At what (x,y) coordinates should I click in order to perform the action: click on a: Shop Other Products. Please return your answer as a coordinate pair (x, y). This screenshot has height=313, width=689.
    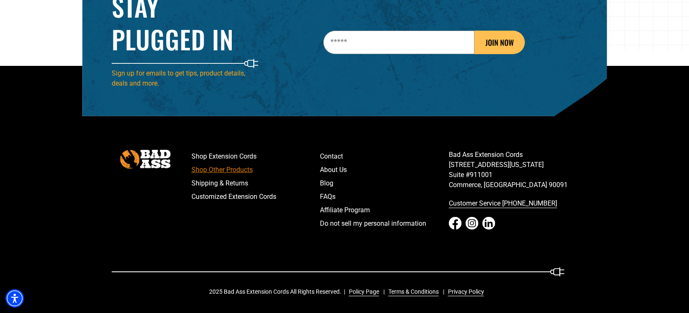
    Looking at the image, I should click on (256, 170).